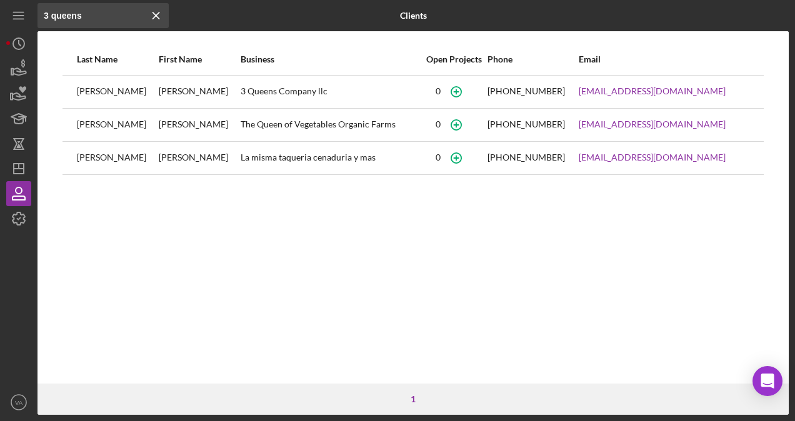 Image resolution: width=795 pixels, height=421 pixels. Describe the element at coordinates (103, 16) in the screenshot. I see `input: Search` at that location.